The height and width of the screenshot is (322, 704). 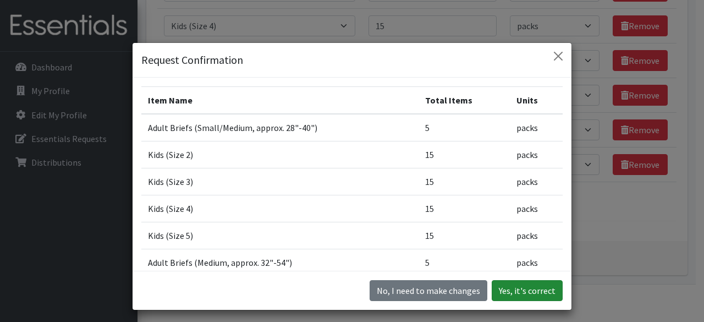 I want to click on td: Kids (Size 3), so click(x=280, y=182).